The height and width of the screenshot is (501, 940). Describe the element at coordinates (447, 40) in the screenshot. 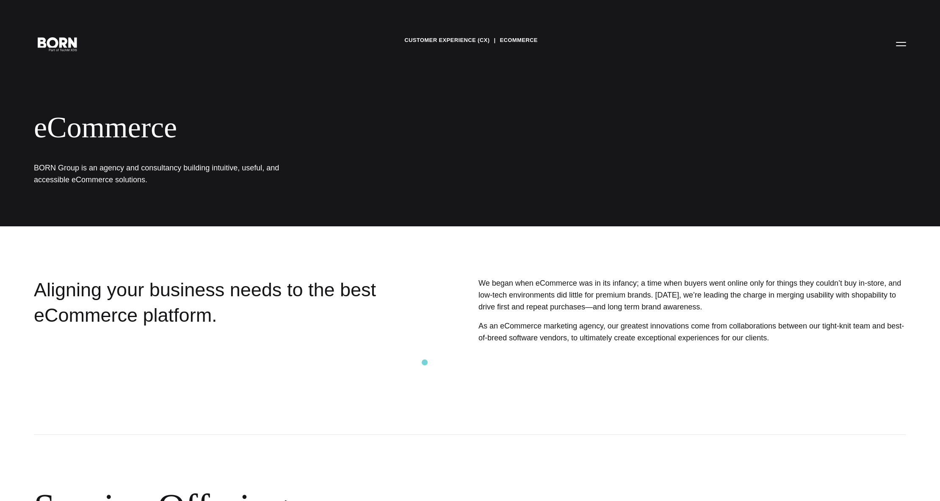

I see `a: Customer Experience (CX)` at that location.